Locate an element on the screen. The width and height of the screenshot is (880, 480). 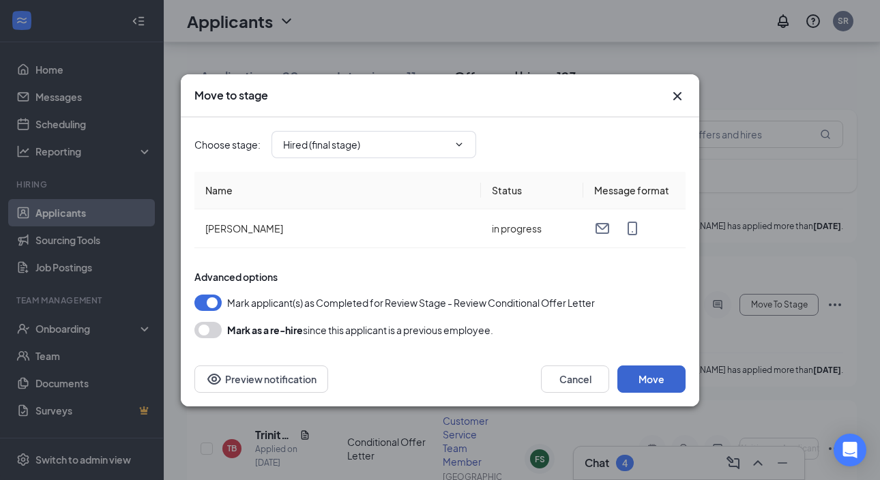
div: Open Intercom Messenger is located at coordinates (850, 450).